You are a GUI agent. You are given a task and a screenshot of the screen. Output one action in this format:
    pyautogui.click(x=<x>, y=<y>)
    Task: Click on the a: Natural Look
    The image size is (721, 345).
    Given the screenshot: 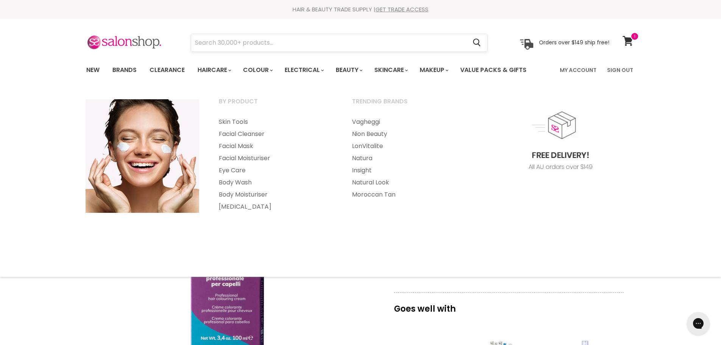 What is the action you would take?
    pyautogui.click(x=408, y=182)
    